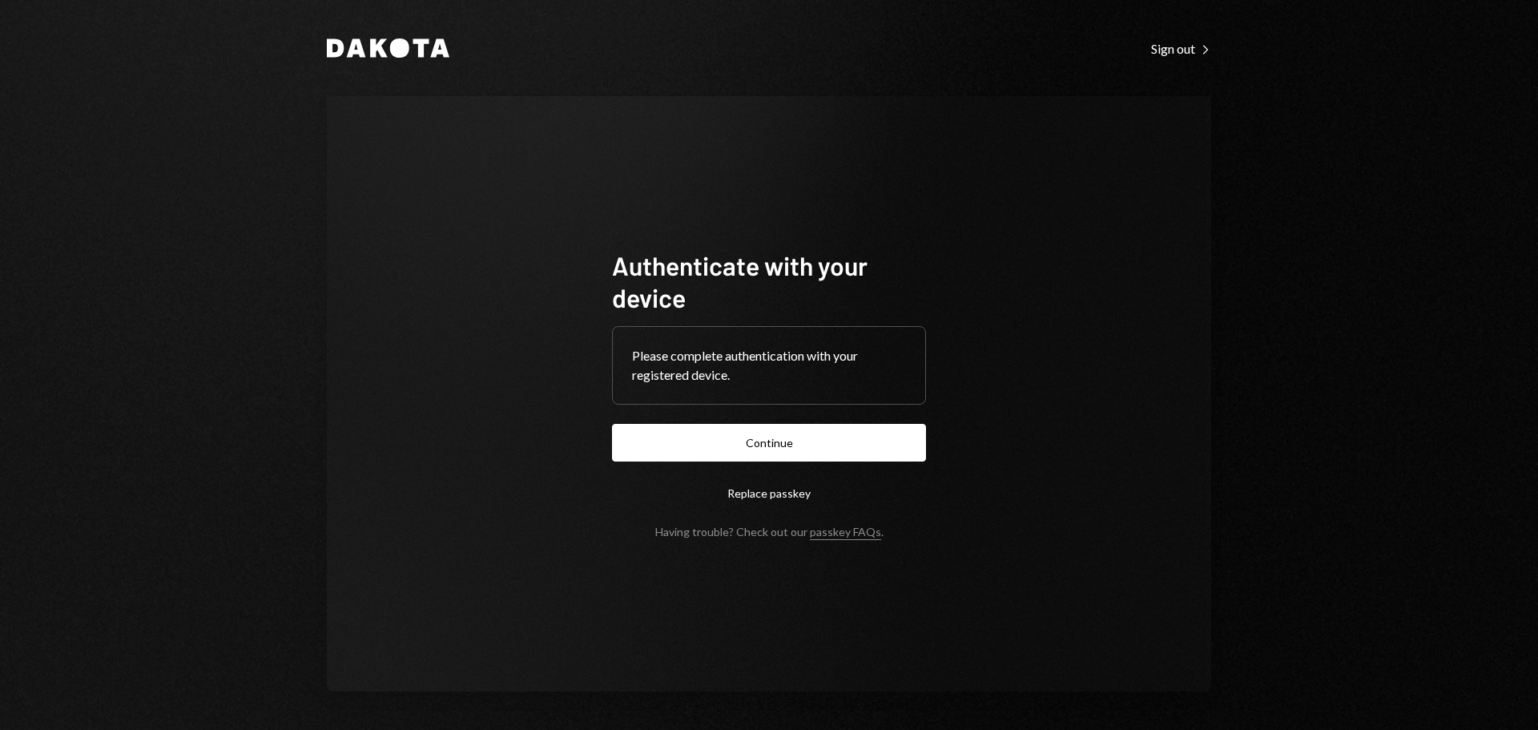 This screenshot has height=730, width=1538. I want to click on button: Continue, so click(769, 442).